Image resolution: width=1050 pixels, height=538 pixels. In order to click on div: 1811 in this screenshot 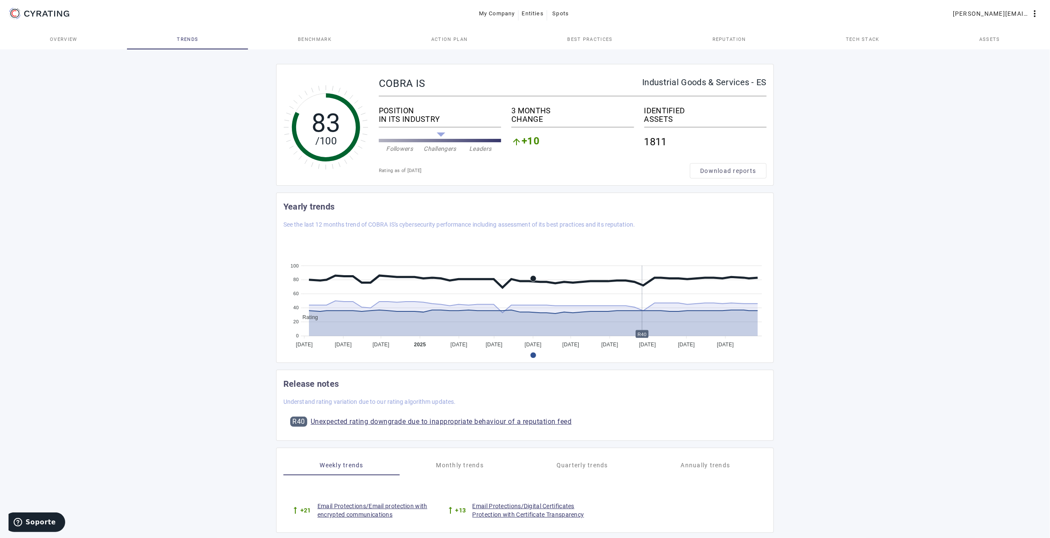, I will do `click(705, 142)`.